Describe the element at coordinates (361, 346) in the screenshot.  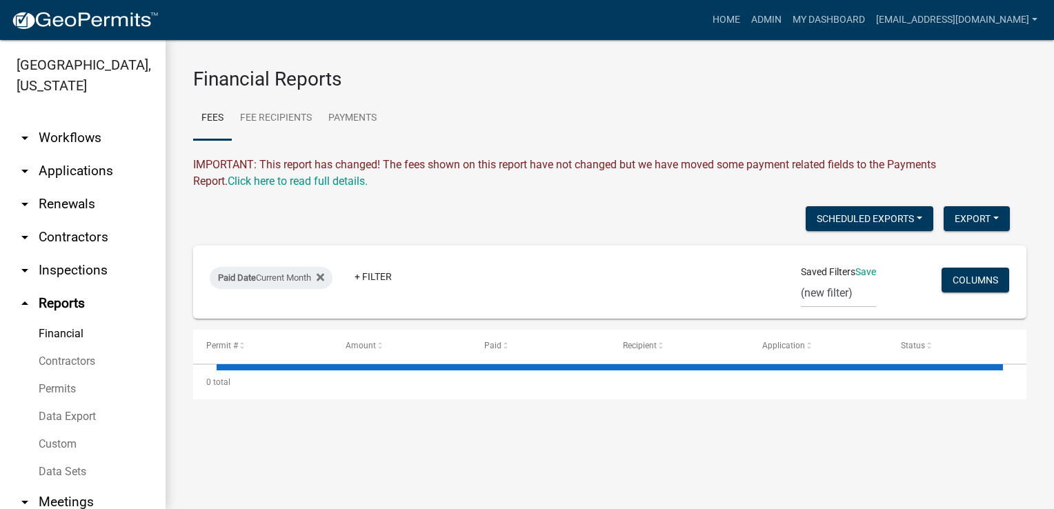
I see `span: Amount` at that location.